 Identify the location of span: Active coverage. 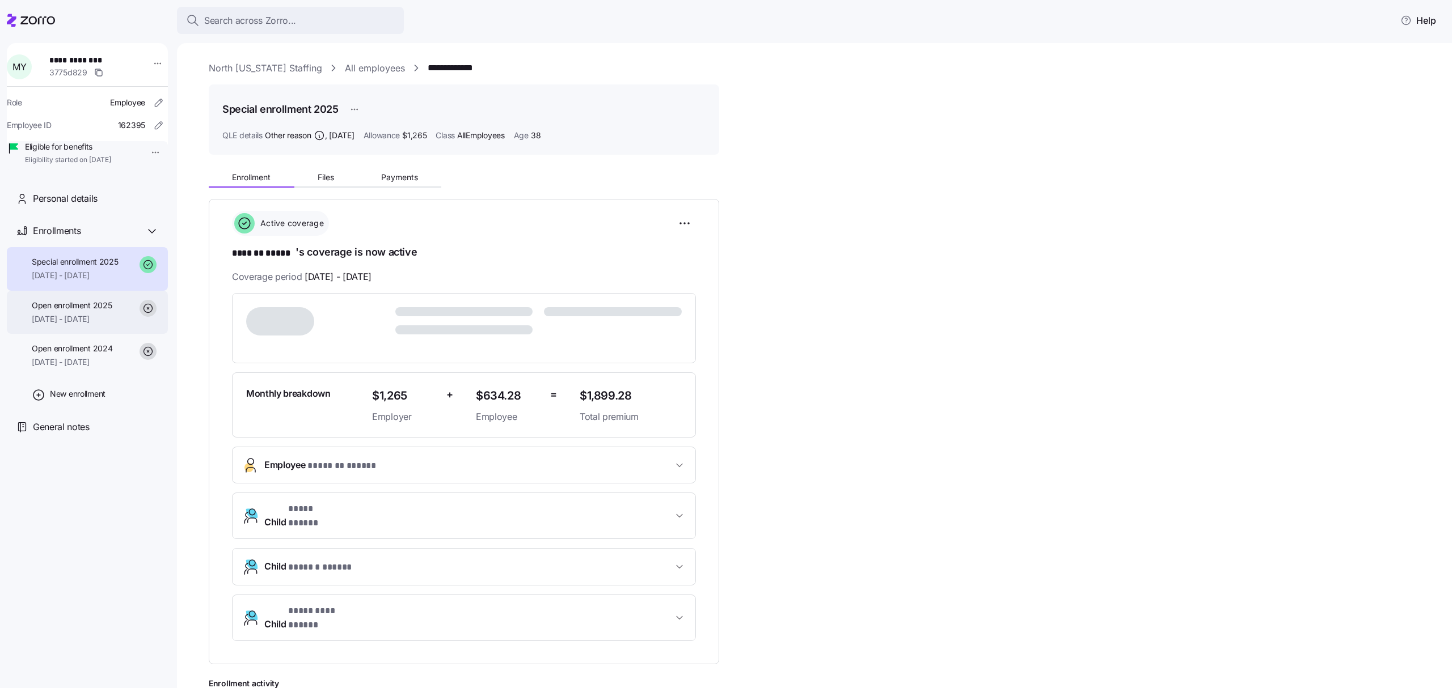
(290, 223).